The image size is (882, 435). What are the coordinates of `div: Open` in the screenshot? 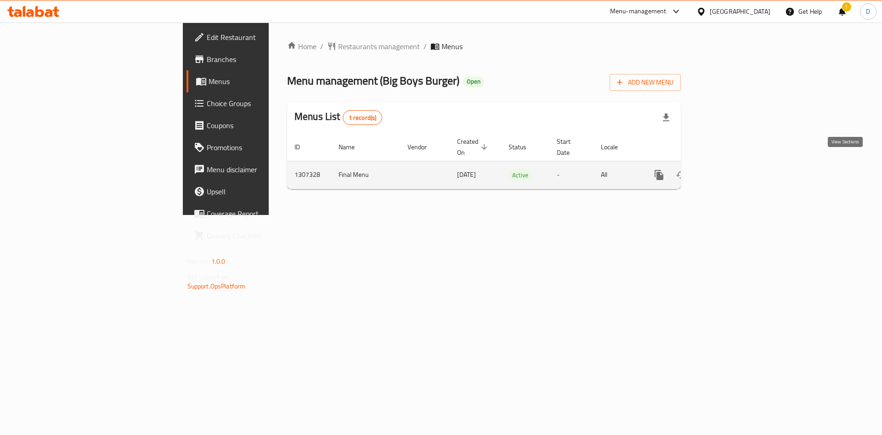 It's located at (474, 82).